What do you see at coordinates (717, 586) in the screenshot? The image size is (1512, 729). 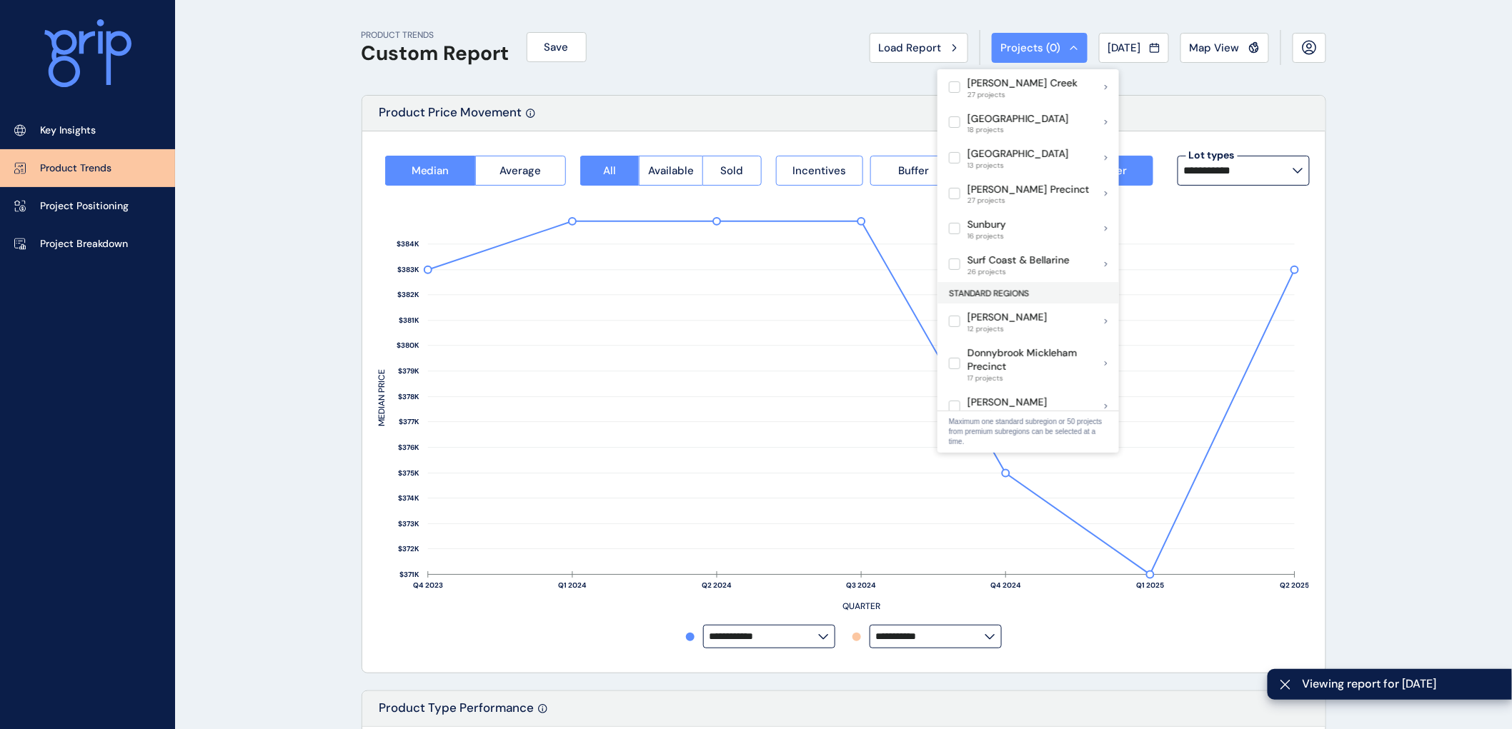 I see `text: Q2 2024` at bounding box center [717, 586].